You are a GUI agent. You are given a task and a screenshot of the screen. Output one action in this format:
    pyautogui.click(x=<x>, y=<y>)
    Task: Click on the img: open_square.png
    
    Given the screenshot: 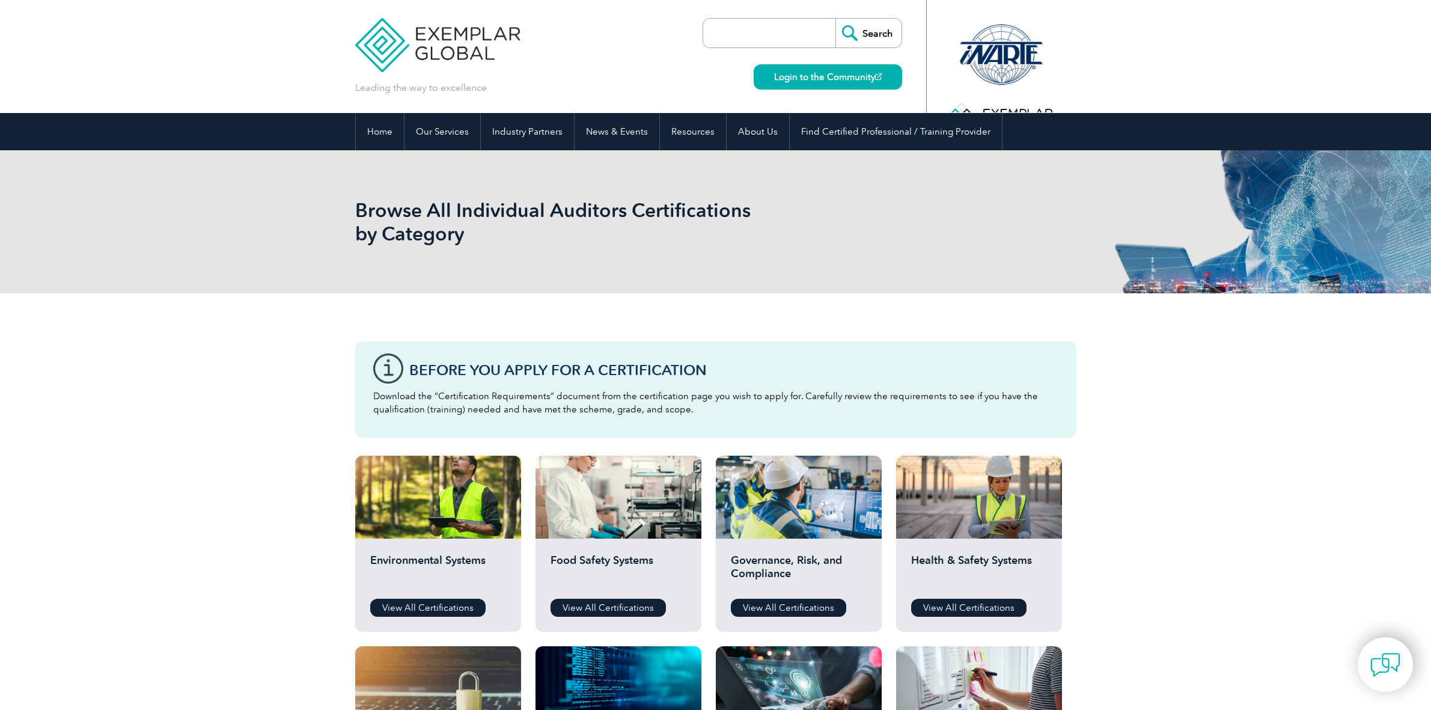 What is the action you would take?
    pyautogui.click(x=878, y=76)
    